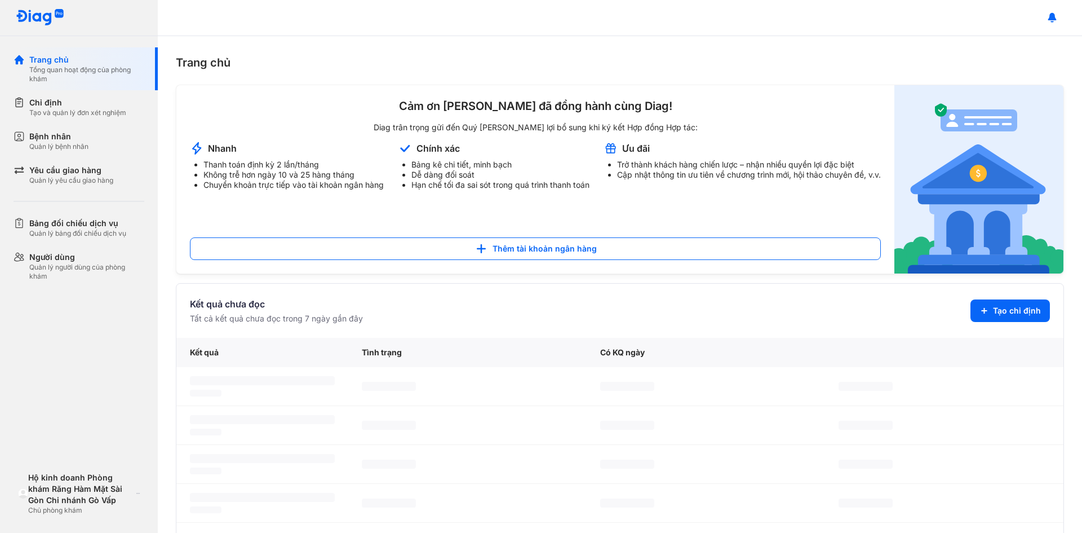  I want to click on button: Thêm tài khoản ngân hàng, so click(536, 249).